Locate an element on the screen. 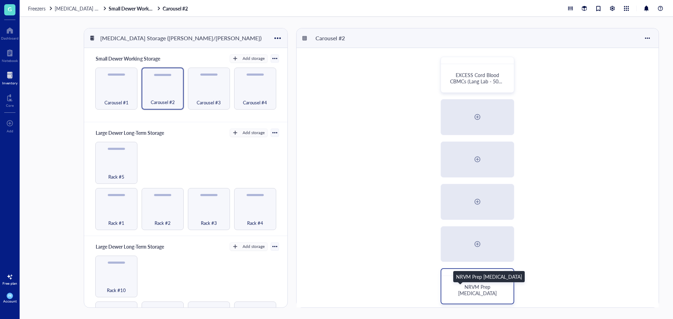 Image resolution: width=673 pixels, height=319 pixels. div: Inventory is located at coordinates (10, 83).